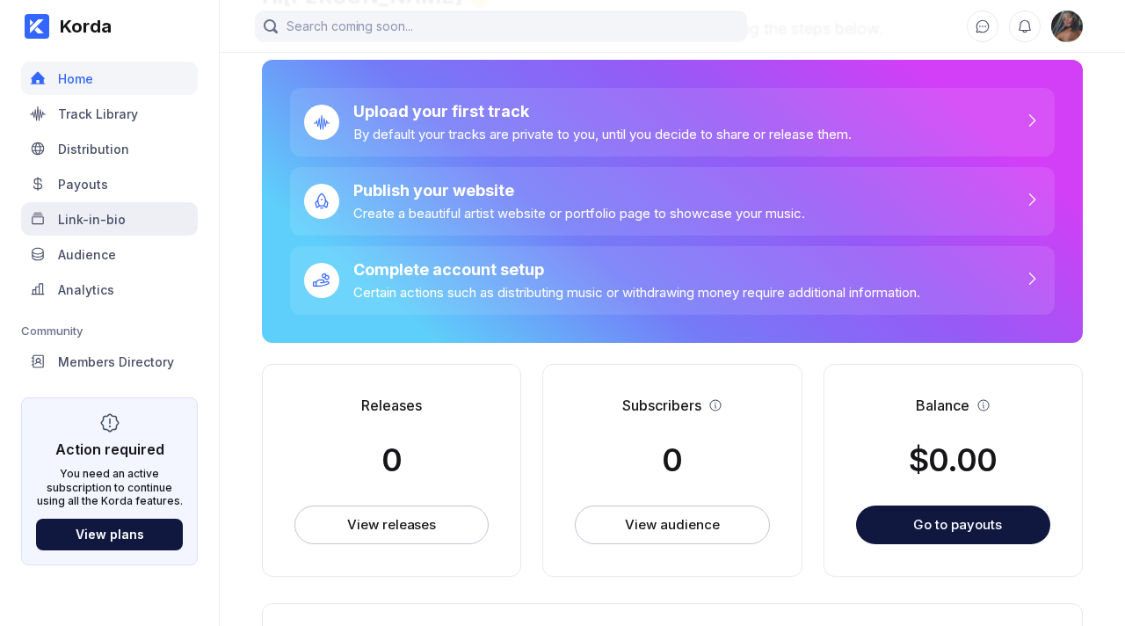 The width and height of the screenshot is (1125, 626). I want to click on a: Distribution, so click(109, 149).